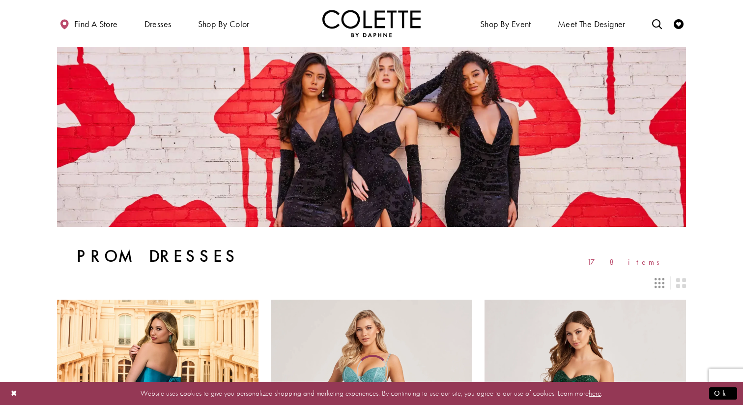 This screenshot has height=405, width=743. Describe the element at coordinates (592, 23) in the screenshot. I see `a: Meet the designer` at that location.